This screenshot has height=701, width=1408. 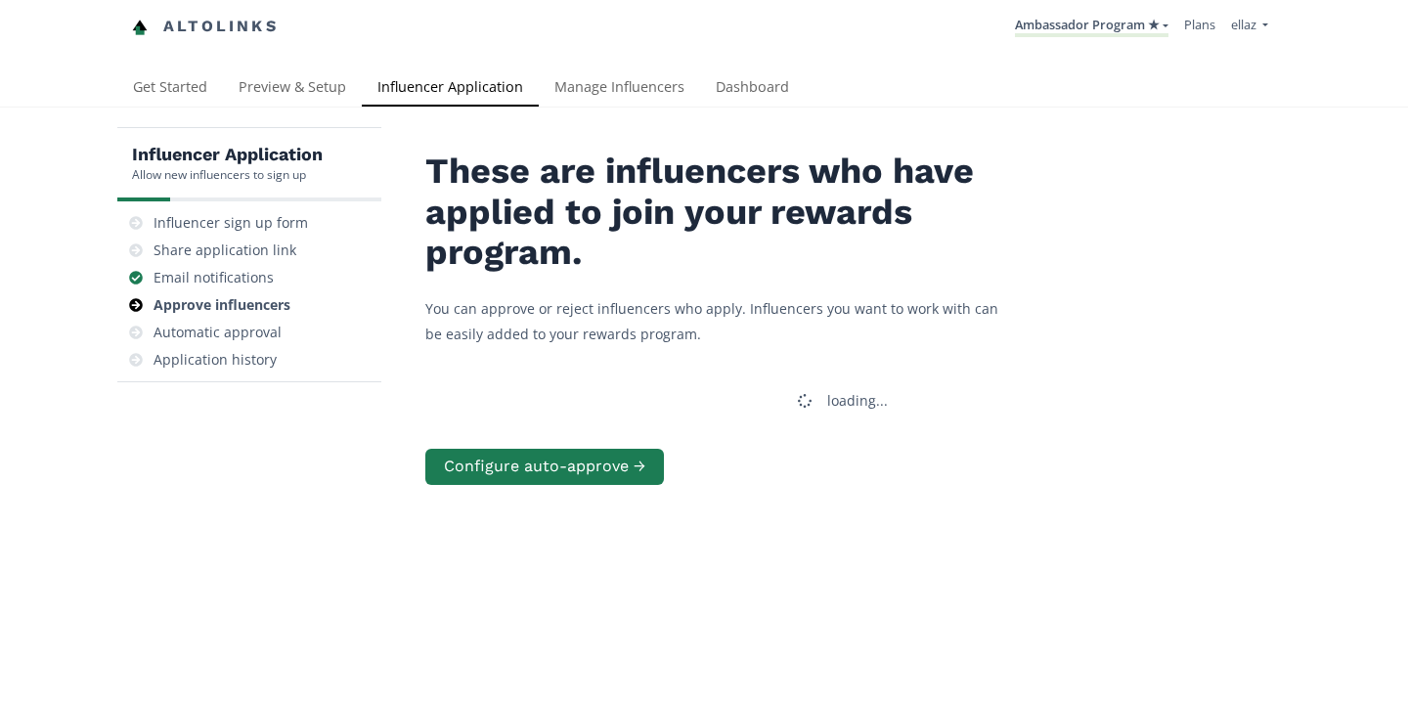 I want to click on div: Share application link, so click(x=225, y=250).